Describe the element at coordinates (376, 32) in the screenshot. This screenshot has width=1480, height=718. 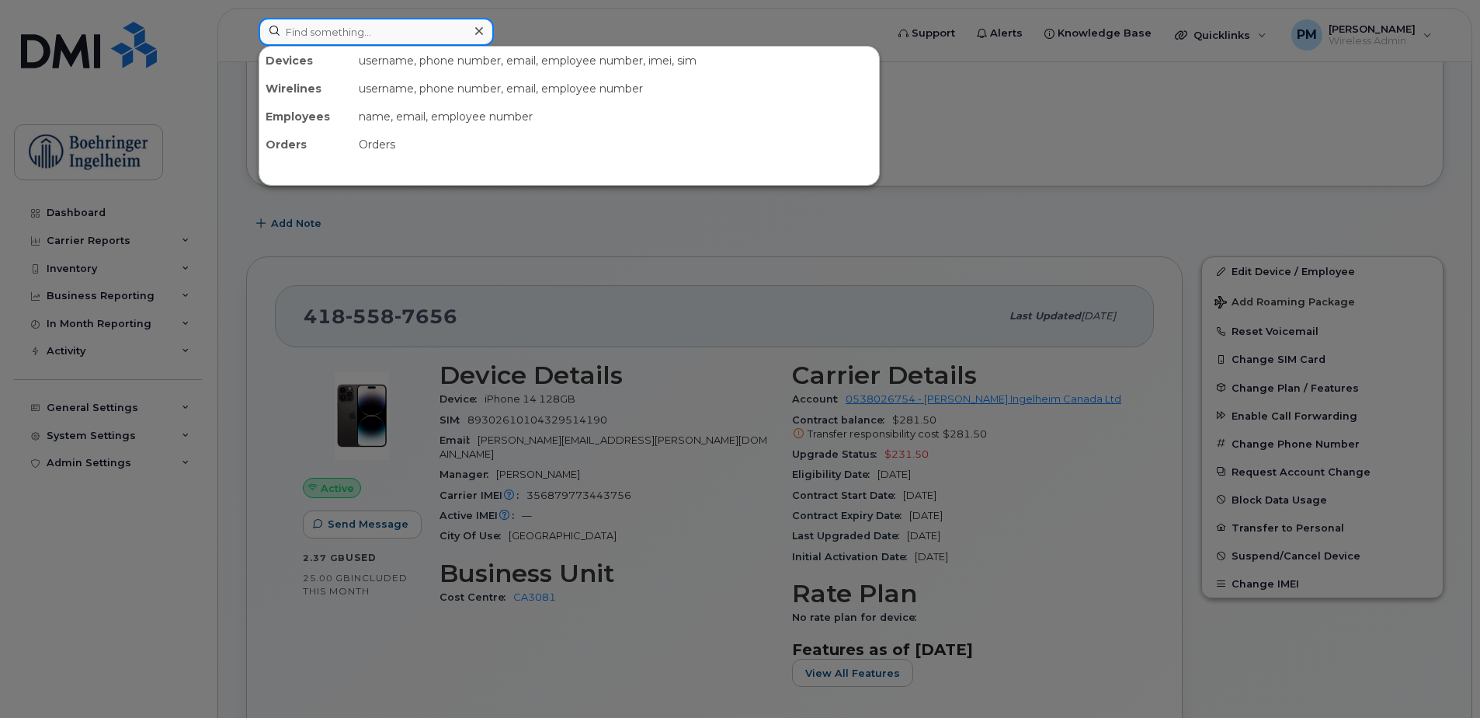
I see `input: Find something...` at that location.